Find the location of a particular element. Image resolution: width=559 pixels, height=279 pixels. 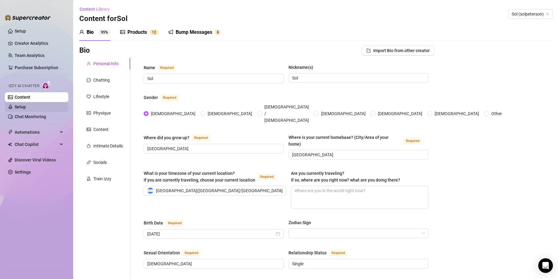

h3: Content for Sol is located at coordinates (103, 19).